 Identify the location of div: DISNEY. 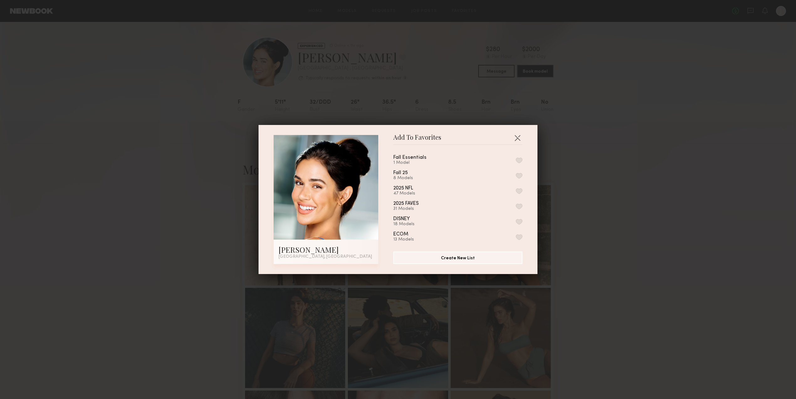
(401, 219).